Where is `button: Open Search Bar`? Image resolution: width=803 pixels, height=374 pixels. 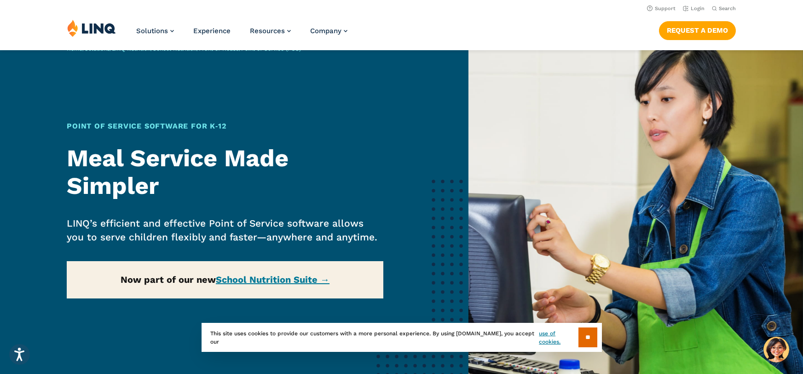 button: Open Search Bar is located at coordinates (724, 8).